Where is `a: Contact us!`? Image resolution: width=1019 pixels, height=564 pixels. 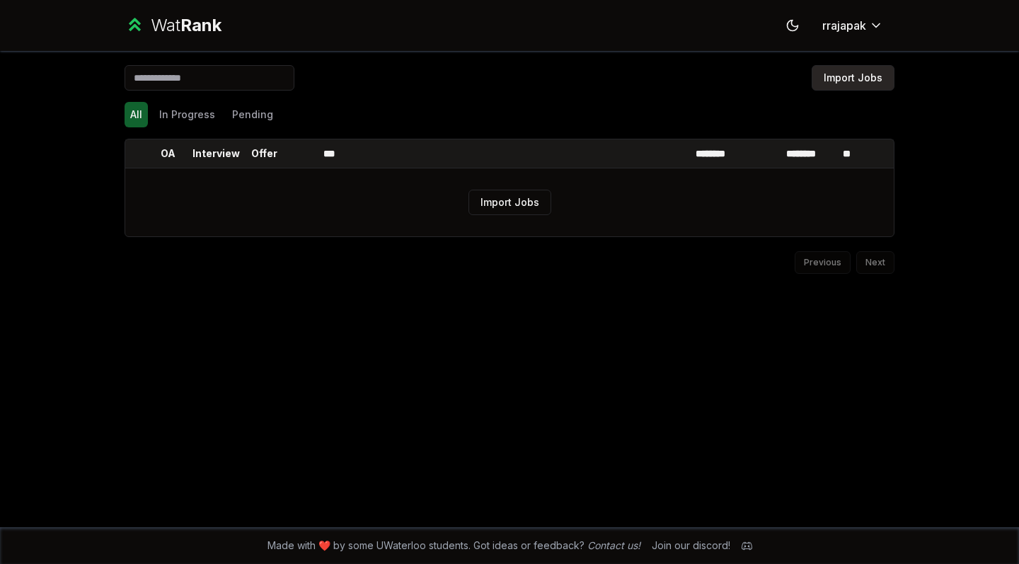 a: Contact us! is located at coordinates (614, 545).